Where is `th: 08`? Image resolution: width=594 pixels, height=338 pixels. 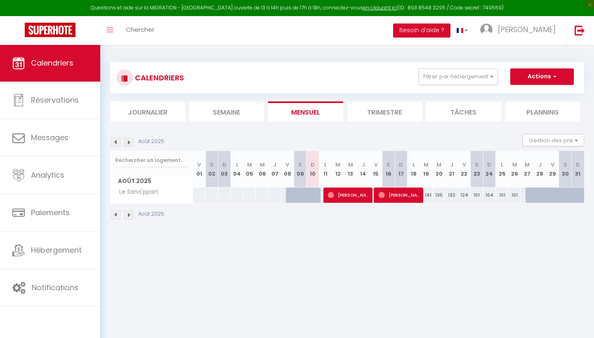 th: 08 is located at coordinates (288, 169).